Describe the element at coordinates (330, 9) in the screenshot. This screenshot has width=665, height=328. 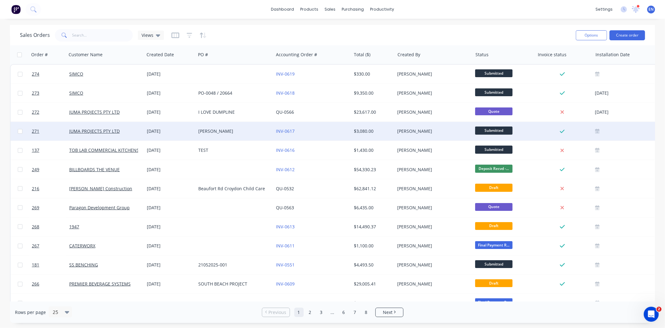
I see `div: sales` at that location.